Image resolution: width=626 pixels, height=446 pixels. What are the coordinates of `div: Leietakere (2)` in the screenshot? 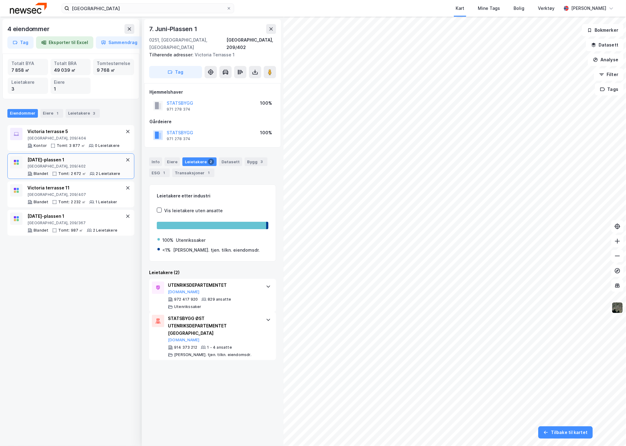 It's located at (213, 273).